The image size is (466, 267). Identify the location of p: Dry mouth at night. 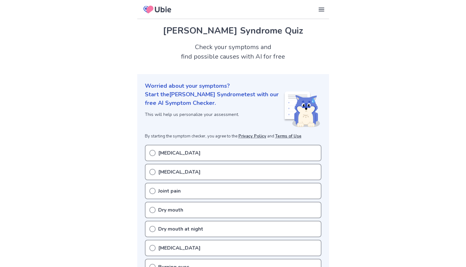
(181, 229).